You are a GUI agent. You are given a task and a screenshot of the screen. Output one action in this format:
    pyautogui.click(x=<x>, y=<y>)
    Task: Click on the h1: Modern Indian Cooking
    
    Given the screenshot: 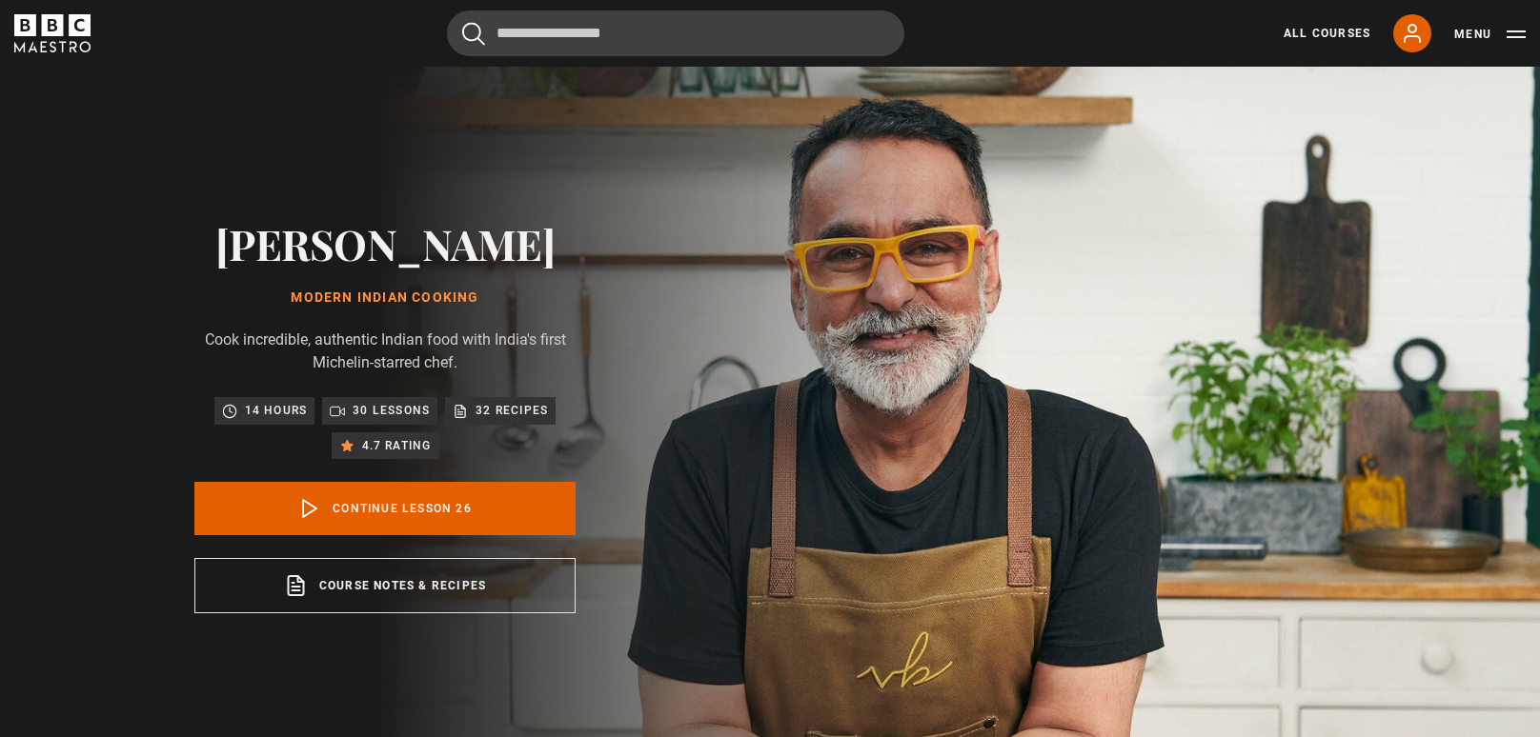 What is the action you would take?
    pyautogui.click(x=385, y=298)
    